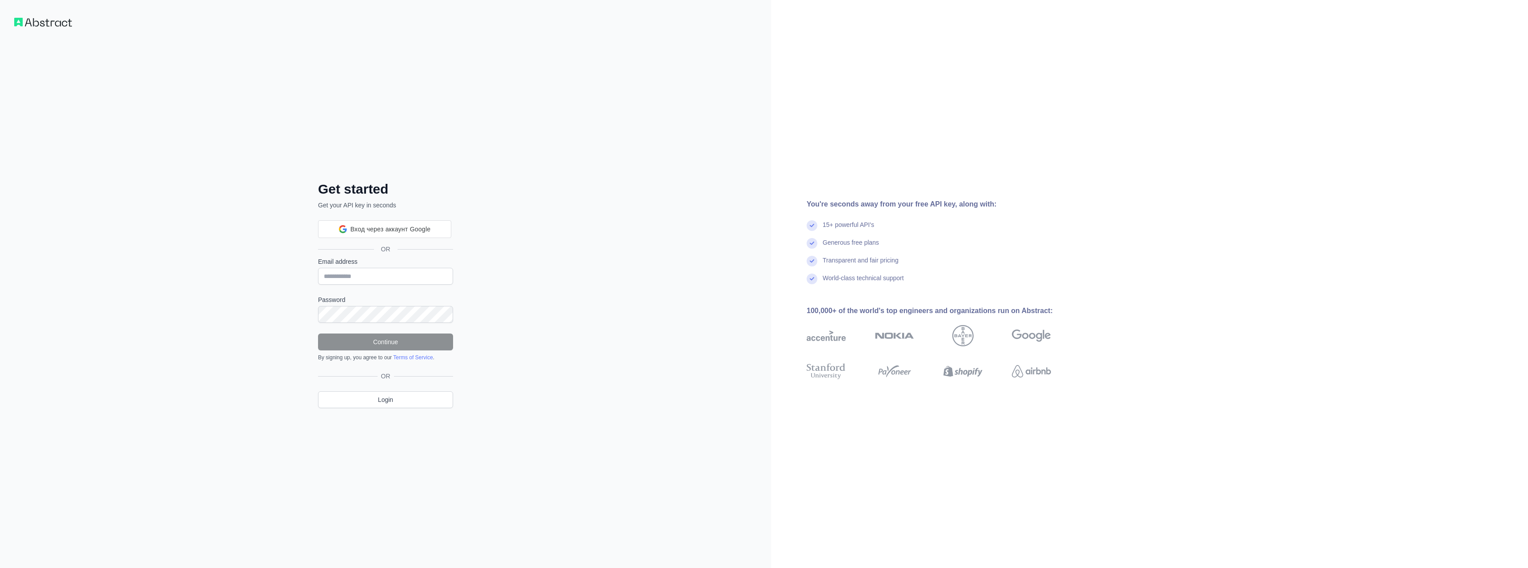 The width and height of the screenshot is (1528, 568). I want to click on div: Generous free plans, so click(851, 247).